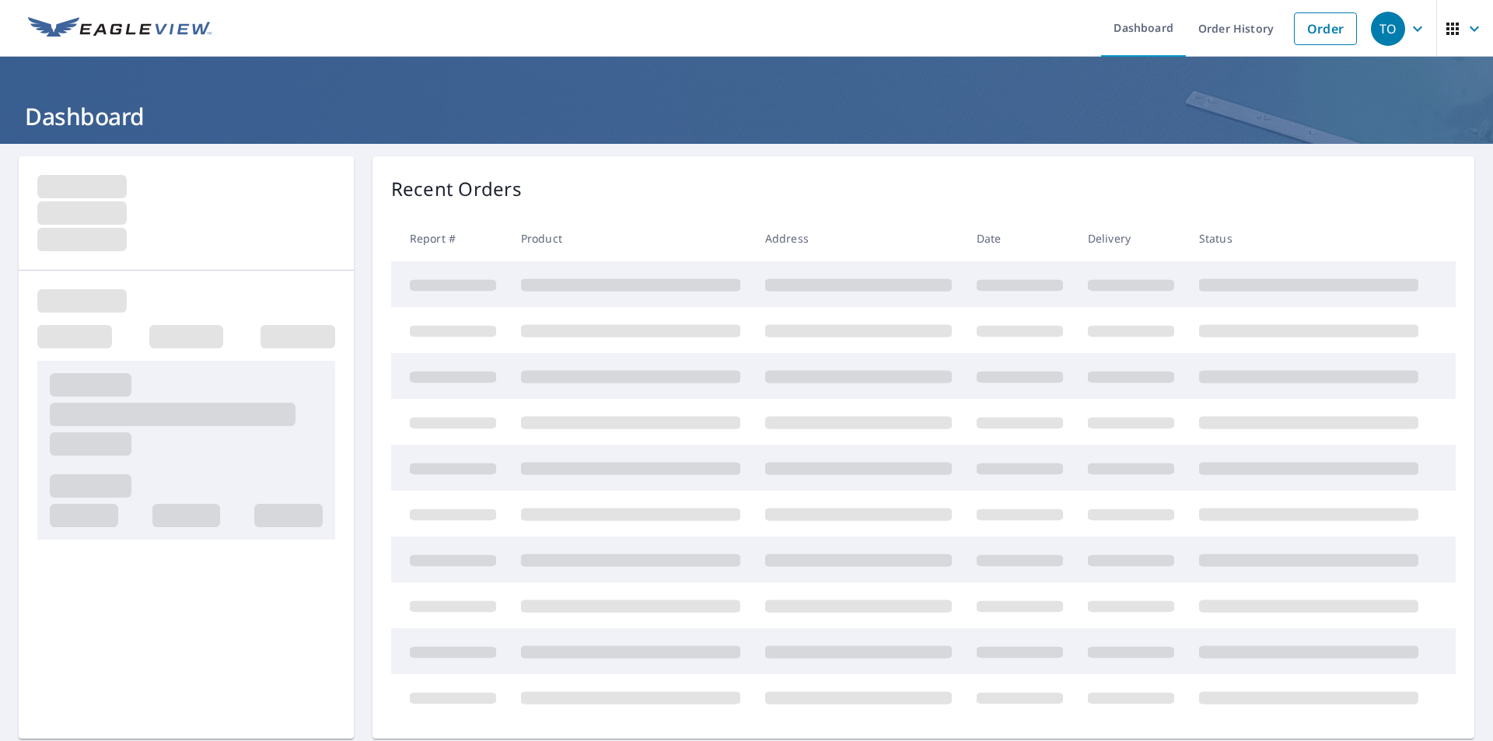 This screenshot has width=1493, height=741. Describe the element at coordinates (747, 116) in the screenshot. I see `h1: Dashboard` at that location.